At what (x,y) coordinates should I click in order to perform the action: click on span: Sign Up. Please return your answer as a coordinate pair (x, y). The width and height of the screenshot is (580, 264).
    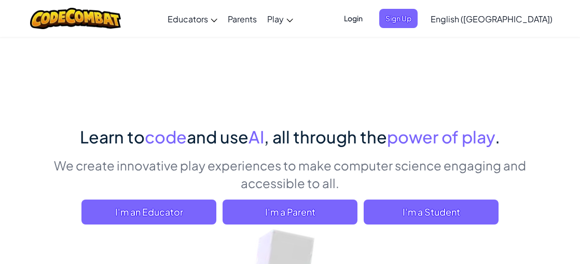
    Looking at the image, I should click on (399, 18).